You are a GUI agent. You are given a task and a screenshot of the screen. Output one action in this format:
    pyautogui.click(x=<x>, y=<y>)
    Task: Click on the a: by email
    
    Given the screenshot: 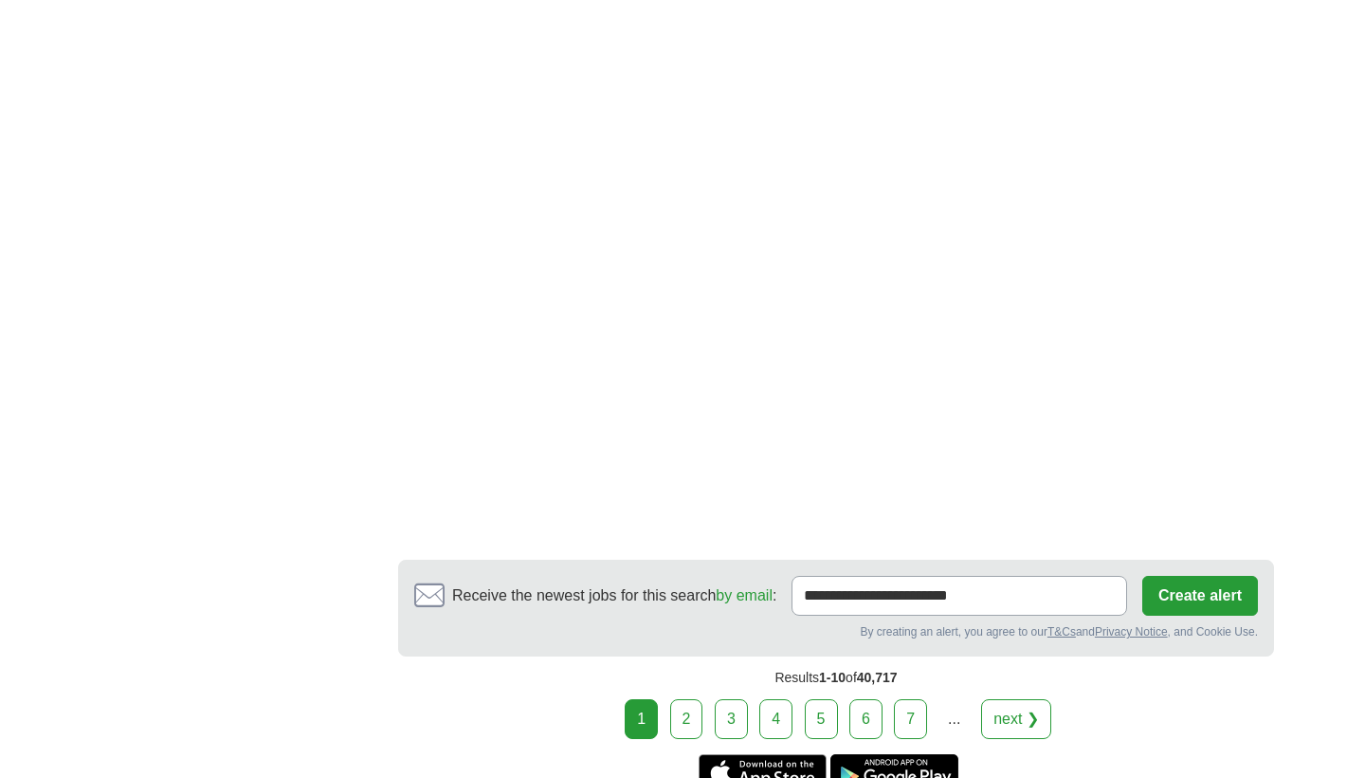 What is the action you would take?
    pyautogui.click(x=744, y=595)
    